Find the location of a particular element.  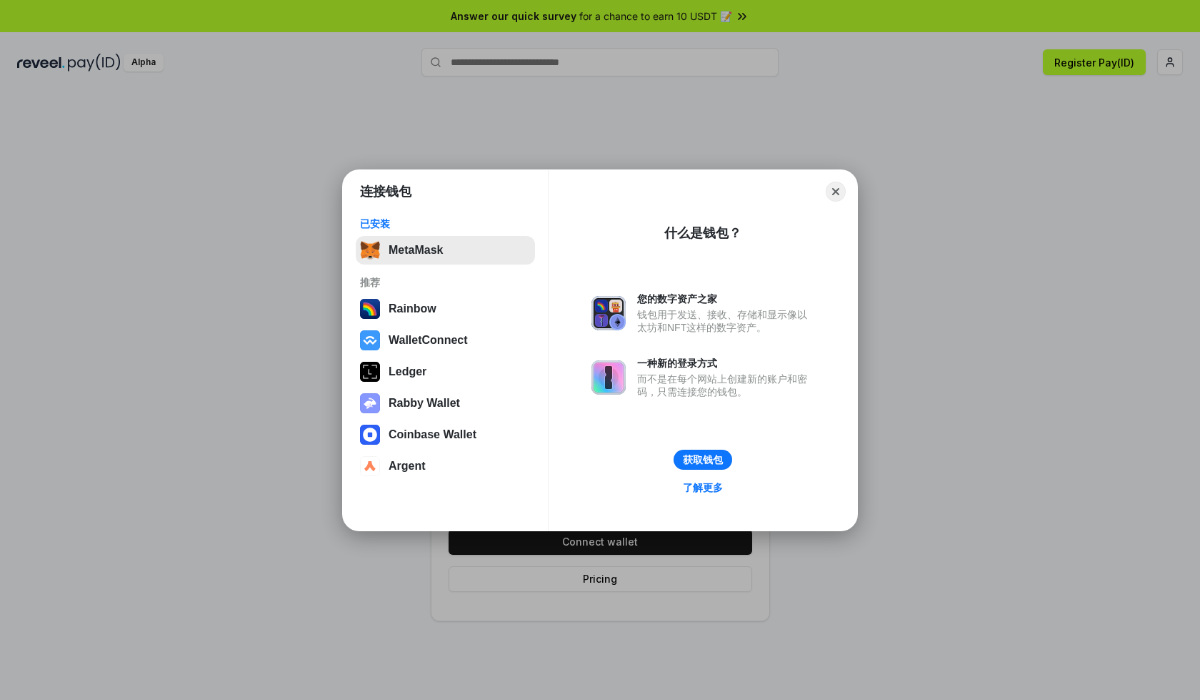

div: Rabby Wallet is located at coordinates (424, 403).